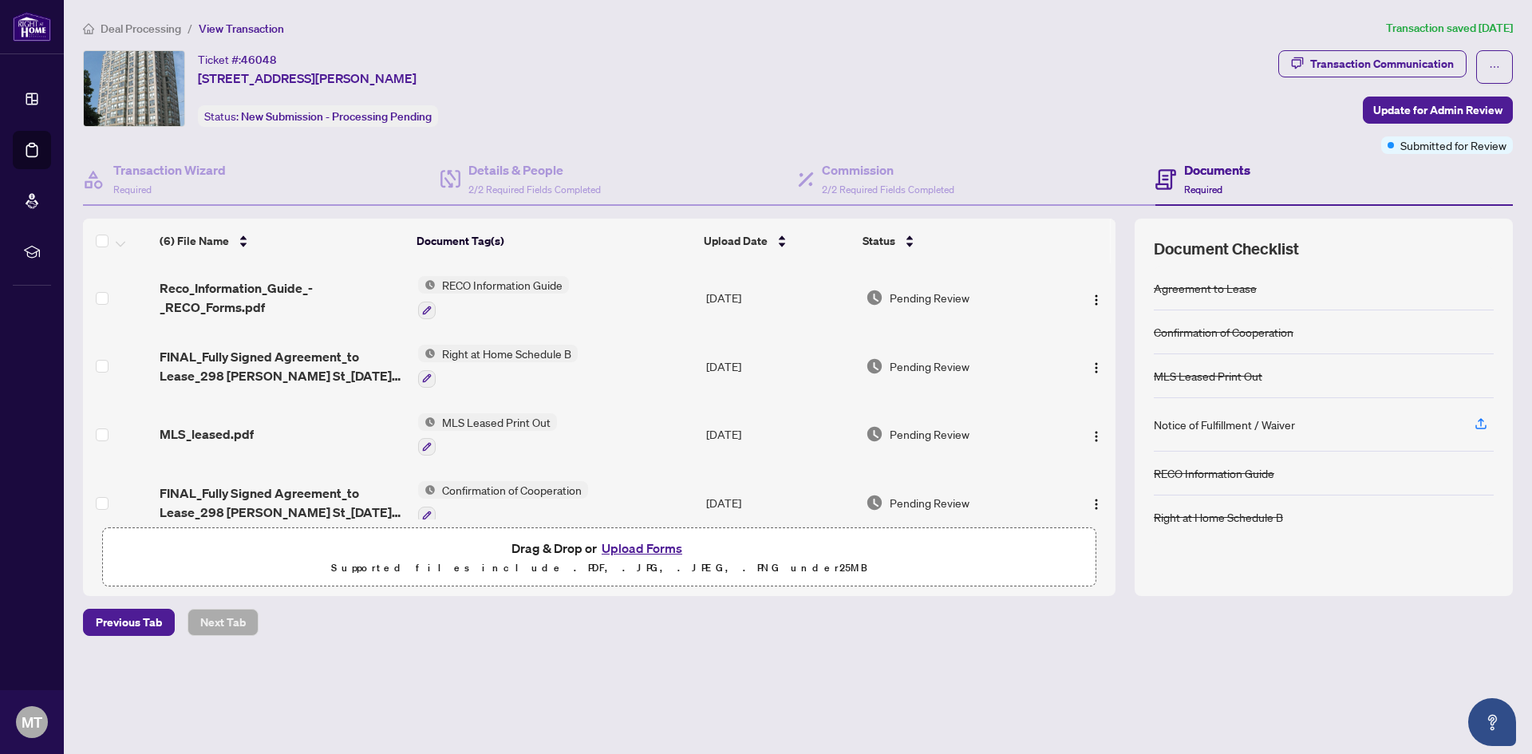 This screenshot has height=754, width=1532. Describe the element at coordinates (1219, 517) in the screenshot. I see `div: Right at Home Schedule B` at that location.